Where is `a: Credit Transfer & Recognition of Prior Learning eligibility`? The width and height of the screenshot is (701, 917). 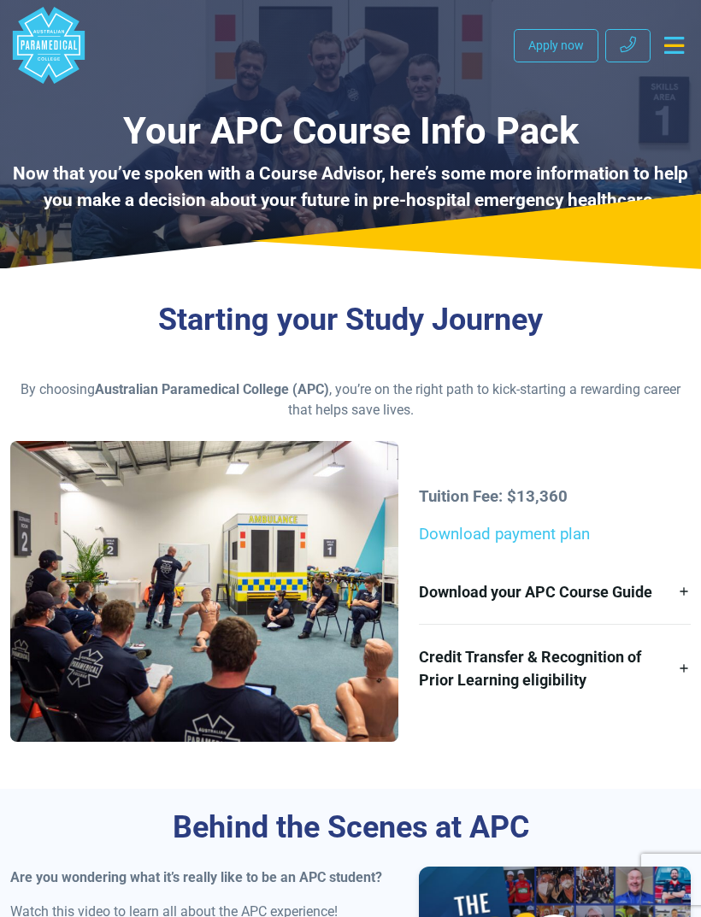
a: Credit Transfer & Recognition of Prior Learning eligibility is located at coordinates (555, 668).